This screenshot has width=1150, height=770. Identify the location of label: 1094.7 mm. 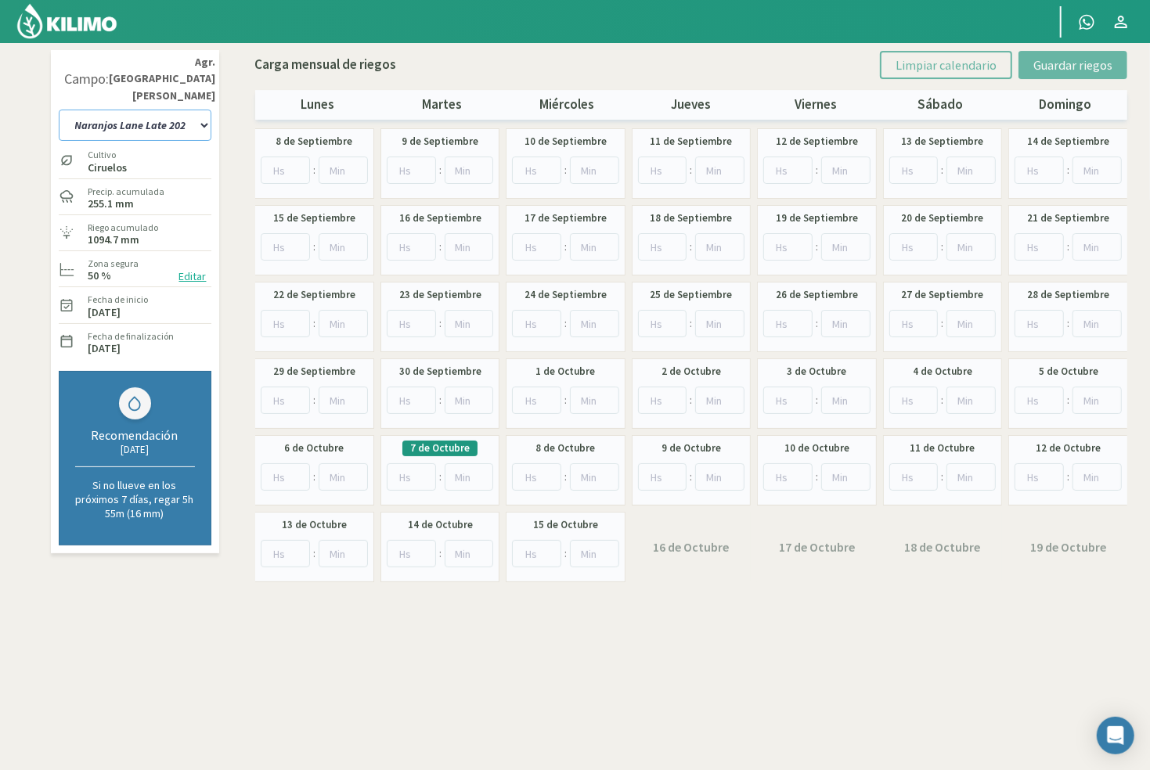
(114, 240).